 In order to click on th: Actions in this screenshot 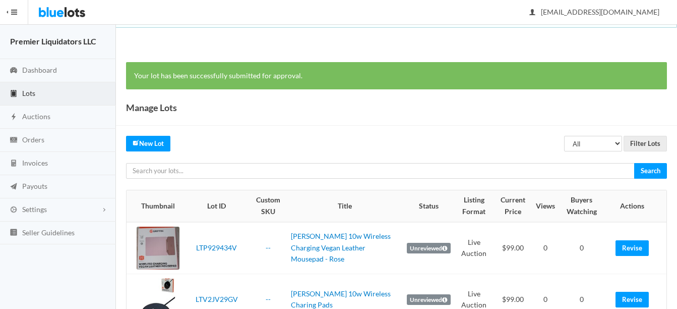, I will do `click(635, 206)`.